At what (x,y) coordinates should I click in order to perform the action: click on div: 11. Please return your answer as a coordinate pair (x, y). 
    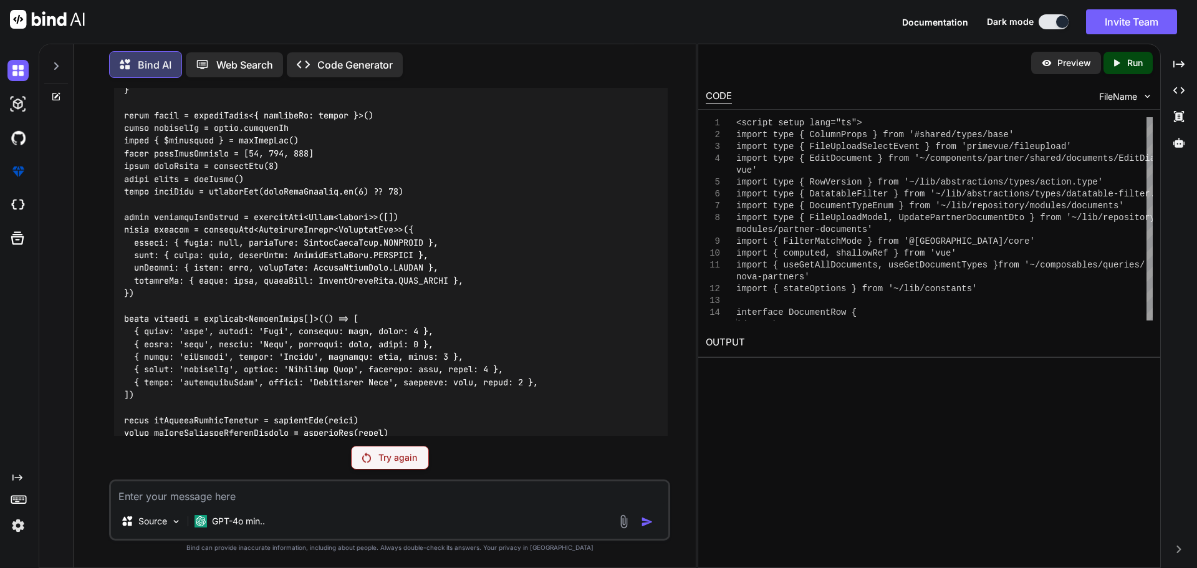
    Looking at the image, I should click on (712, 265).